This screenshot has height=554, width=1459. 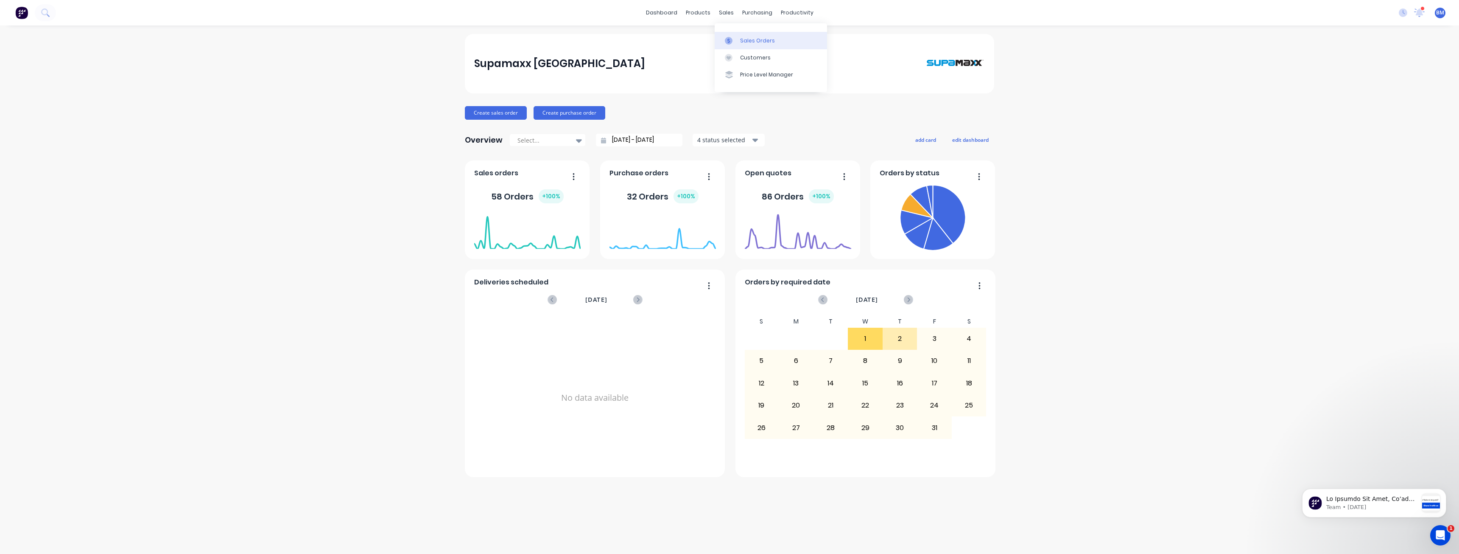 I want to click on div: 8, so click(x=865, y=361).